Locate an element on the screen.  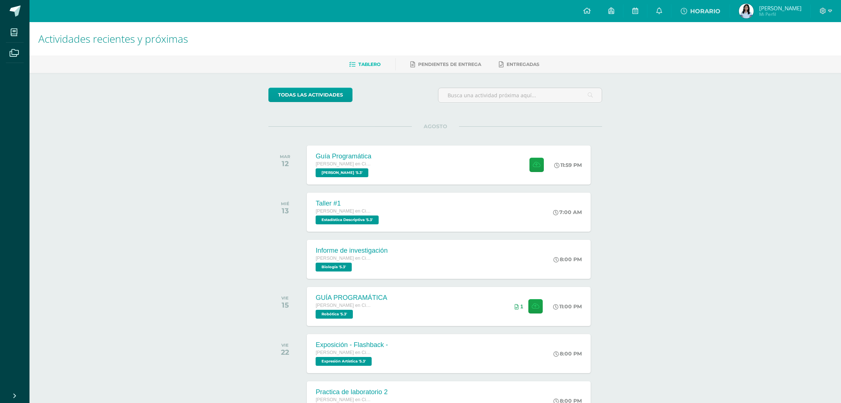
div: 12 is located at coordinates (285, 164).